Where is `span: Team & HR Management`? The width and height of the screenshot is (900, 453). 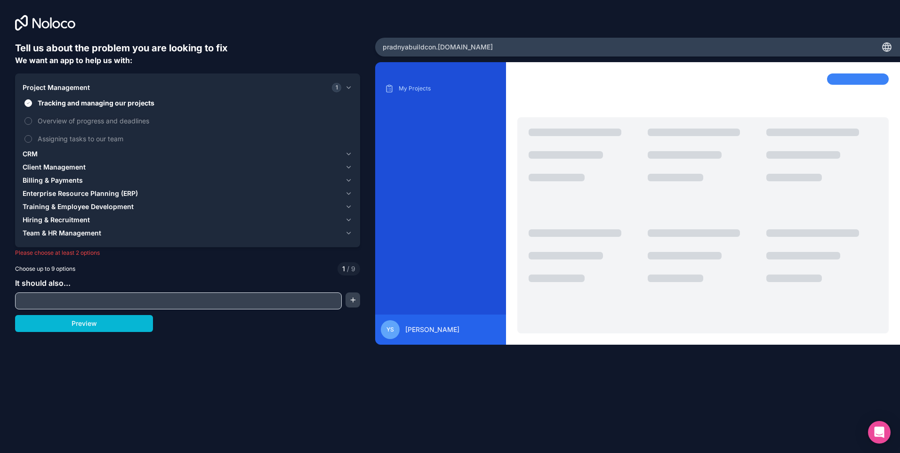
span: Team & HR Management is located at coordinates (62, 233).